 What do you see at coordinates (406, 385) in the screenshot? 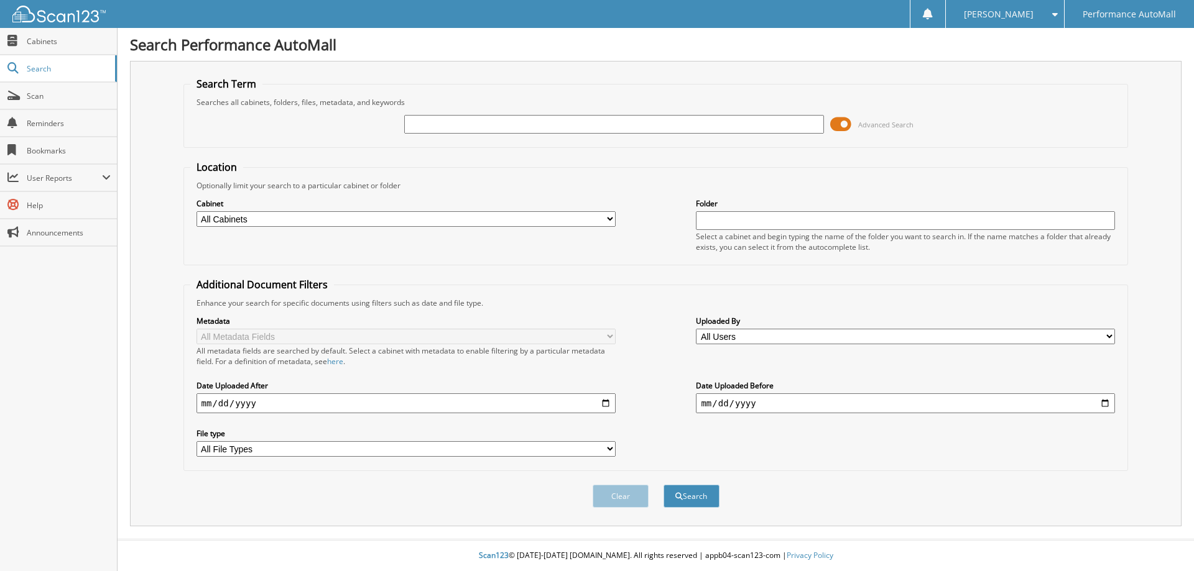
I see `label: Date Uploaded After` at bounding box center [406, 385].